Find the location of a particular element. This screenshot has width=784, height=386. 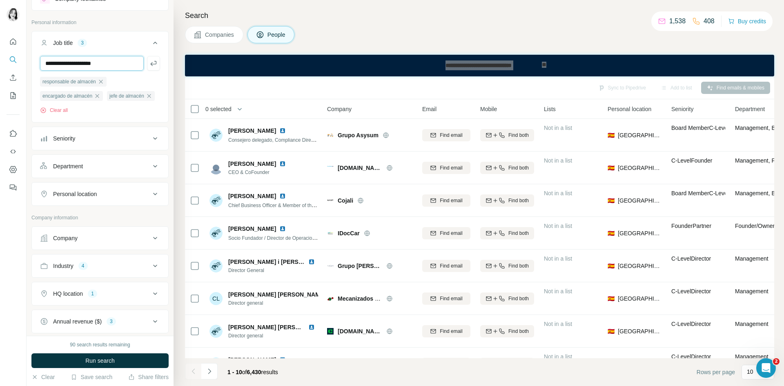

img: Logo of IDocCar is located at coordinates (330, 233).